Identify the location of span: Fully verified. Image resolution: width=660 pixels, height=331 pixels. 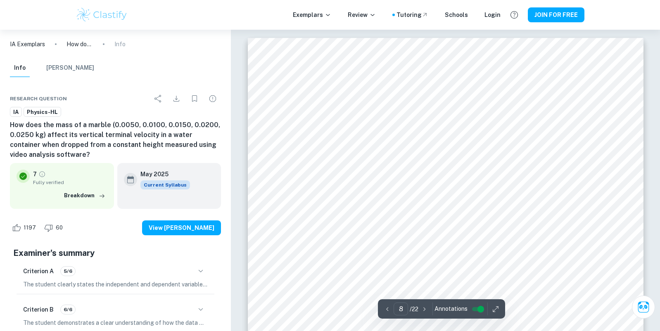
(70, 183).